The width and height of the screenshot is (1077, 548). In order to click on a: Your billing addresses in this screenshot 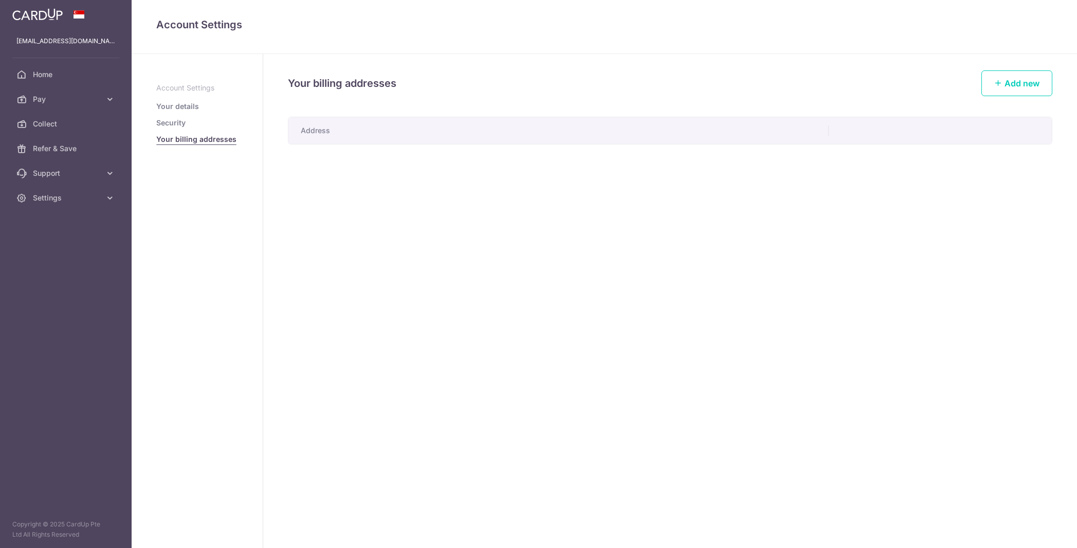, I will do `click(196, 139)`.